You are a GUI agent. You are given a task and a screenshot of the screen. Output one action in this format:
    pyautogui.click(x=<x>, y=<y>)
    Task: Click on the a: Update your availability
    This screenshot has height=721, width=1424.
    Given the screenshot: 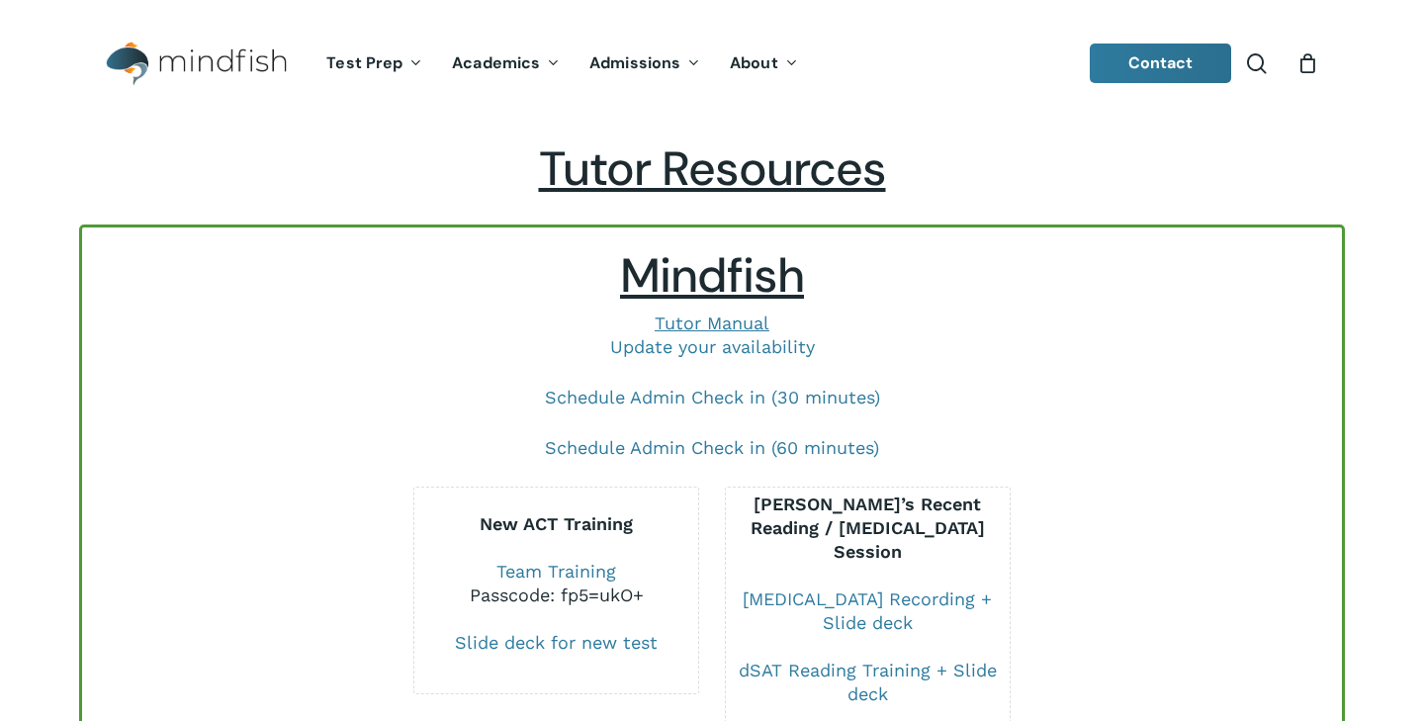 What is the action you would take?
    pyautogui.click(x=712, y=346)
    